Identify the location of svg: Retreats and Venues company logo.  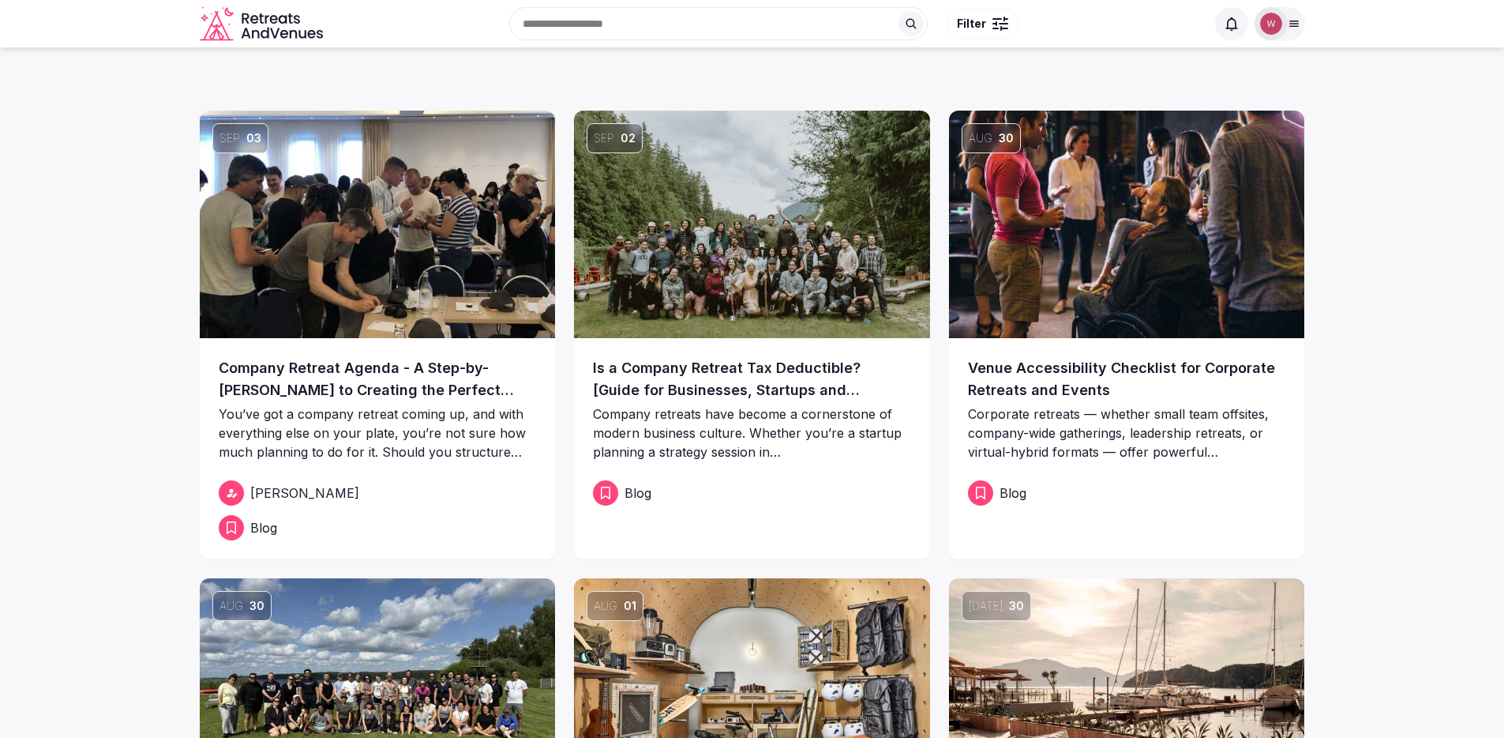
(263, 24).